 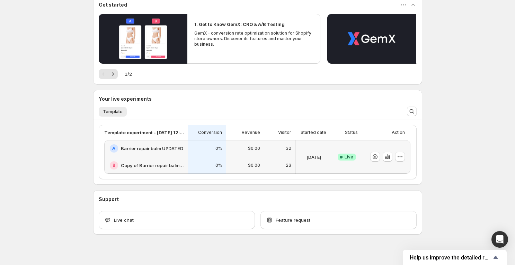 What do you see at coordinates (412, 112) in the screenshot?
I see `button: Search and filter results` at bounding box center [412, 112].